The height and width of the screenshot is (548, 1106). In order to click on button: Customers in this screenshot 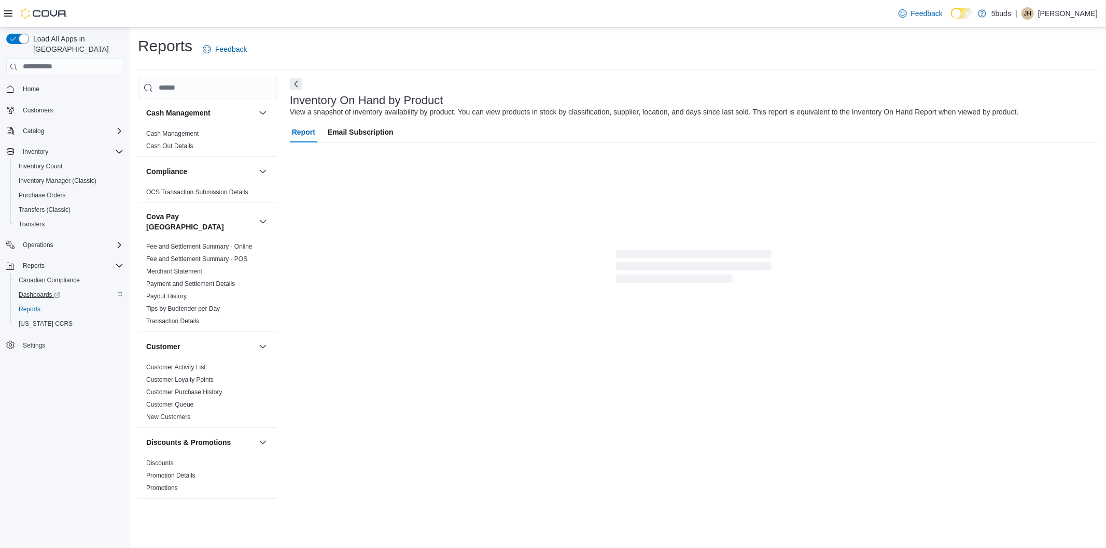, I will do `click(65, 110)`.